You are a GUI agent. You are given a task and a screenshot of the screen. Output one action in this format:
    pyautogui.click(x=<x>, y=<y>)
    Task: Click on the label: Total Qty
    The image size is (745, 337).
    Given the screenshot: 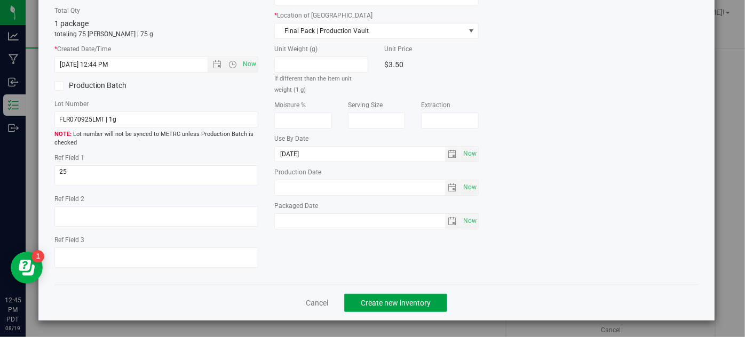 What is the action you would take?
    pyautogui.click(x=156, y=11)
    